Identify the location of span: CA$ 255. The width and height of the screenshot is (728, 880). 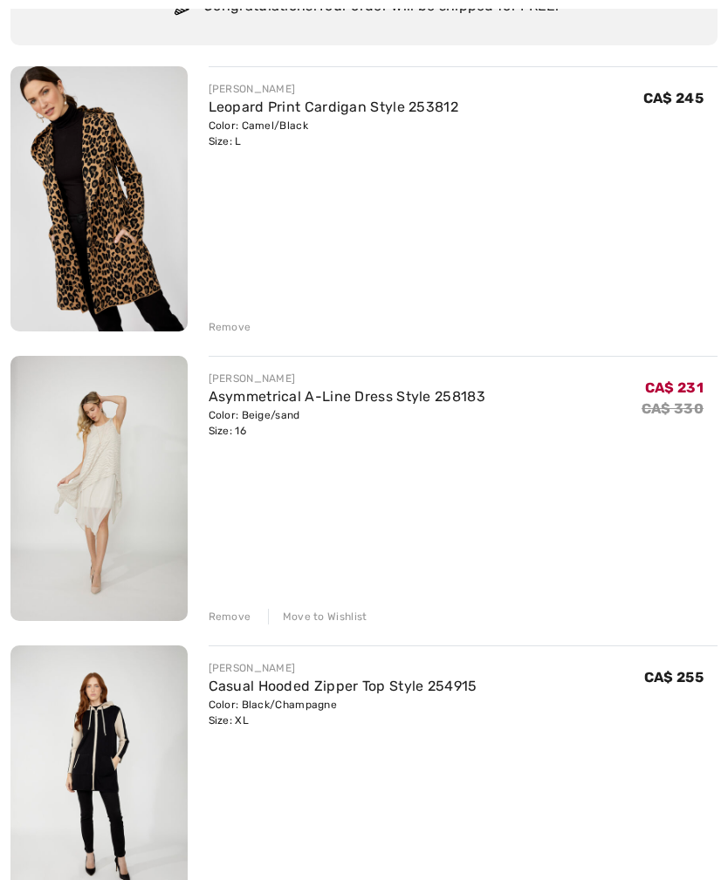
(674, 677).